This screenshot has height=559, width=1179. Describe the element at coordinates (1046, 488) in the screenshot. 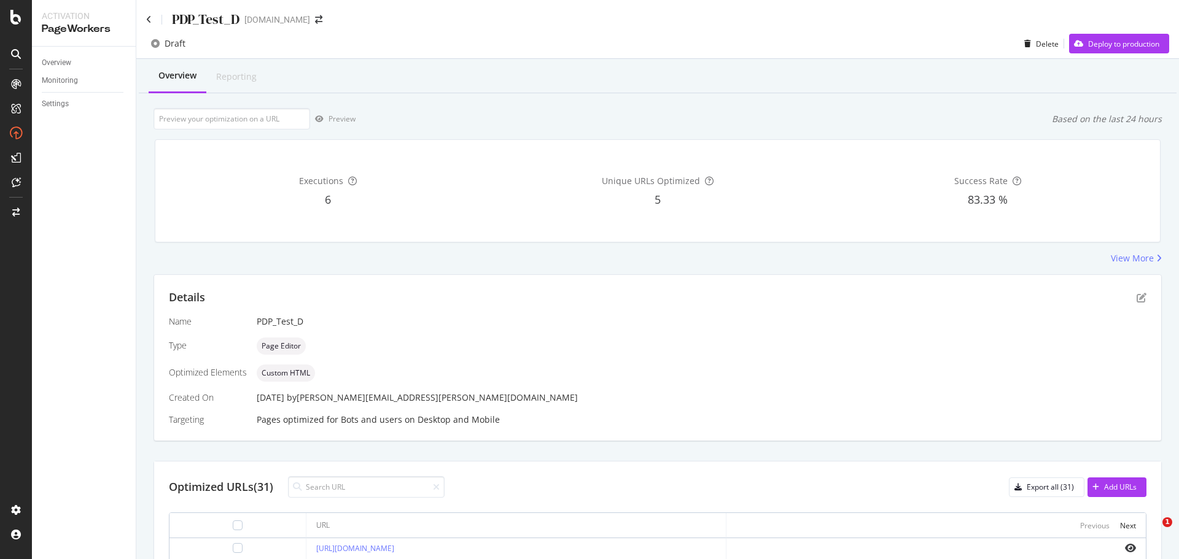

I see `button: Export all (31)` at that location.